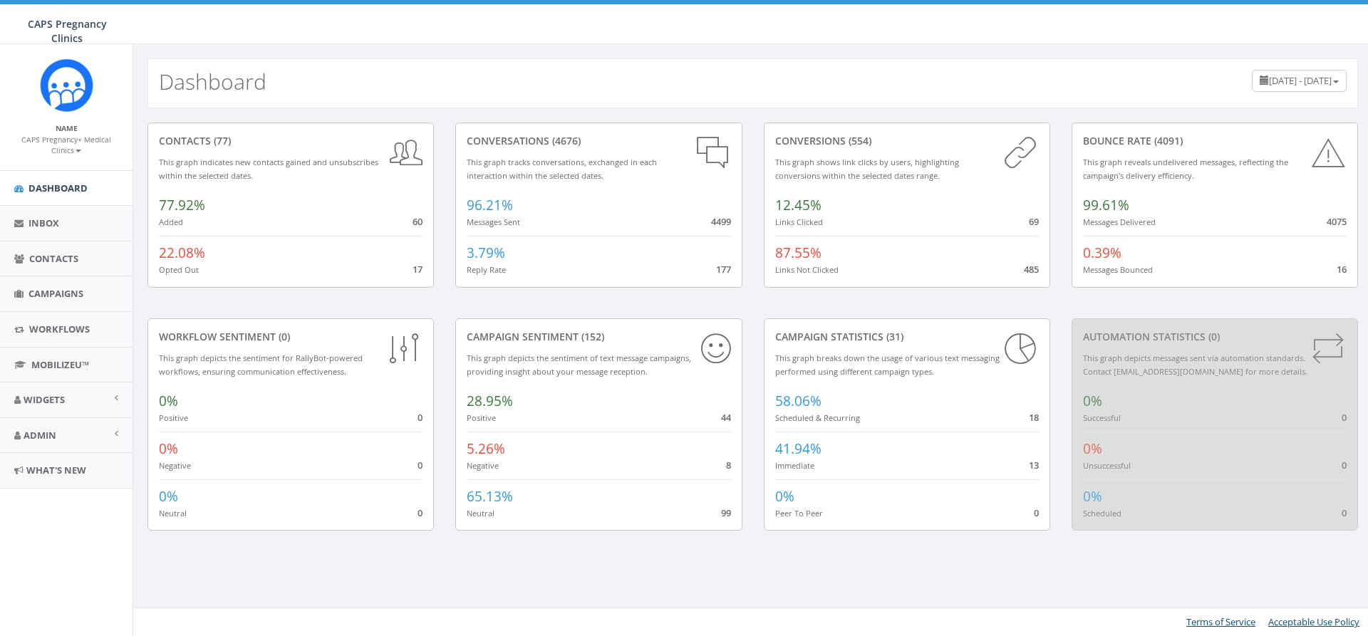 This screenshot has height=636, width=1368. What do you see at coordinates (1034, 222) in the screenshot?
I see `span: 69` at bounding box center [1034, 222].